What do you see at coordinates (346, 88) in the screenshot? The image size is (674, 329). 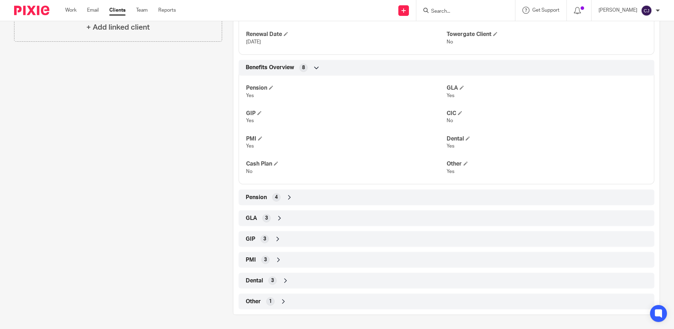 I see `h4: Pension` at bounding box center [346, 88].